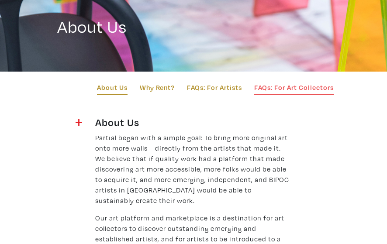 This screenshot has height=244, width=387. What do you see at coordinates (112, 89) in the screenshot?
I see `a: About Us` at bounding box center [112, 89].